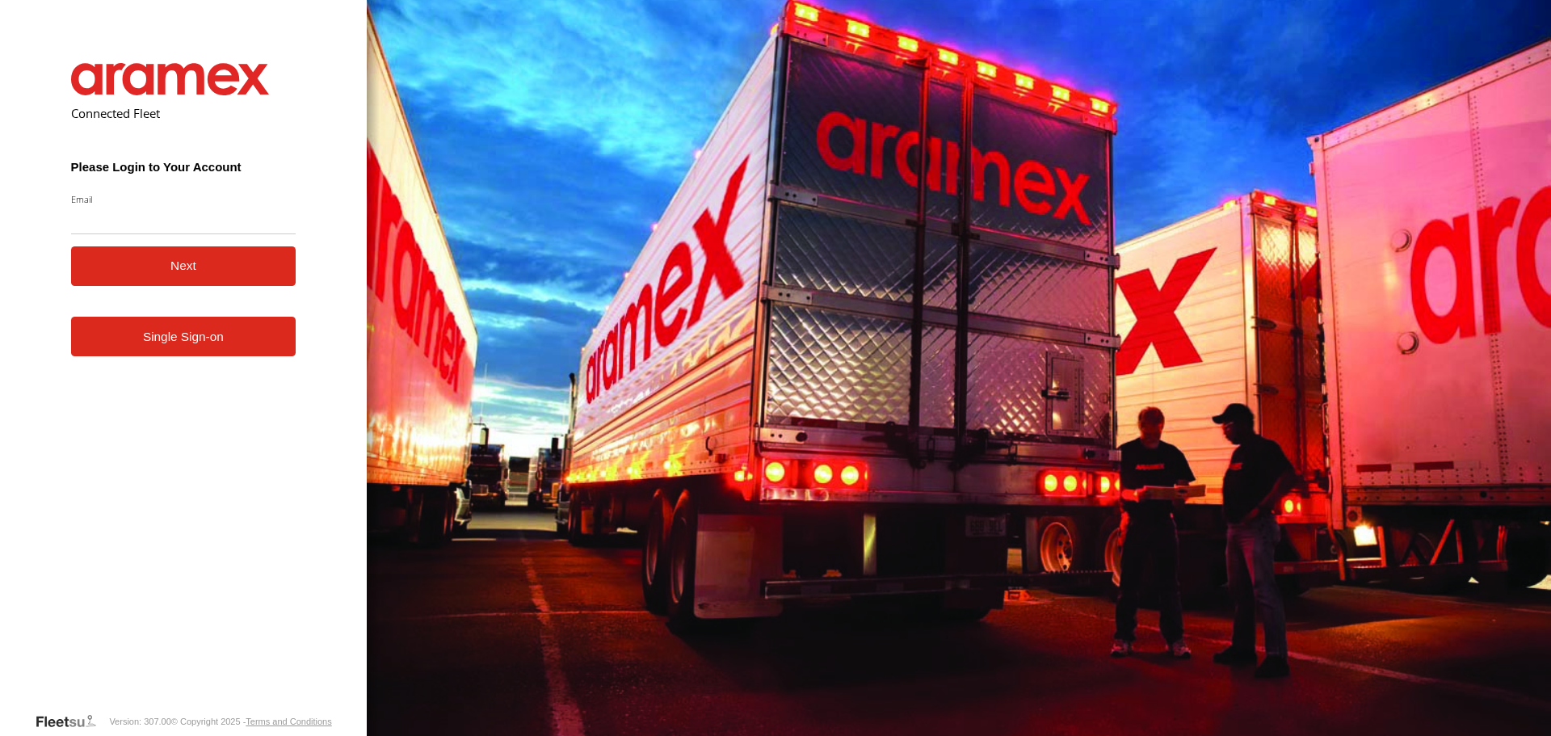 Image resolution: width=1551 pixels, height=736 pixels. Describe the element at coordinates (288, 721) in the screenshot. I see `a: Terms and Conditions` at that location.